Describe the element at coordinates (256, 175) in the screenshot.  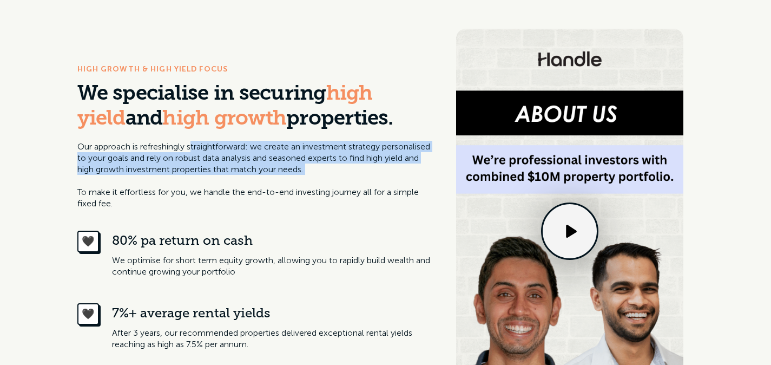
I see `p: Our approach is refreshingly straightforward: we create an investment strategy personalised to yo...` at that location.